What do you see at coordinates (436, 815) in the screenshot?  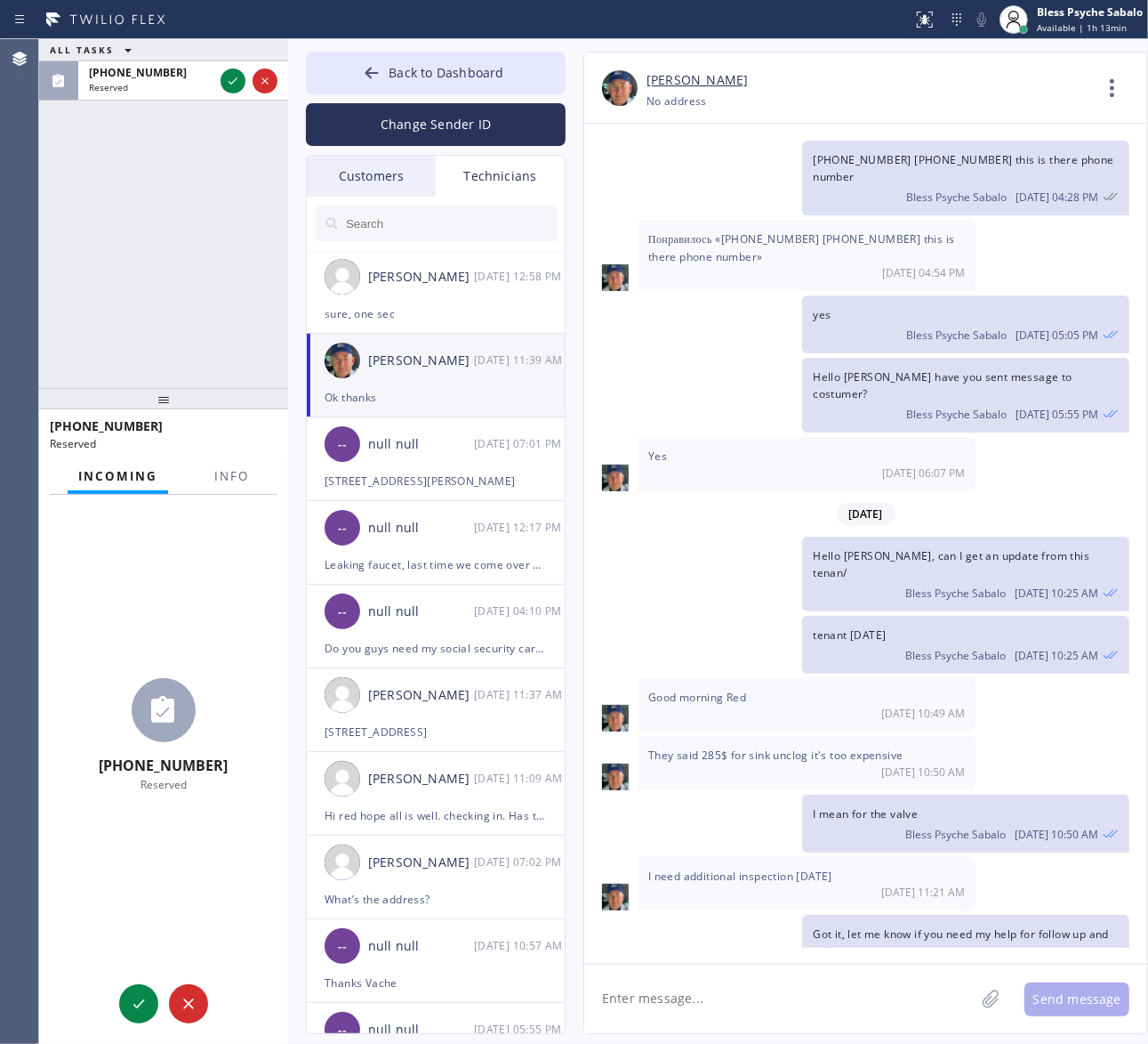 I see `div: Hi red hope all is well. checking in. Has there been any work available?` at bounding box center [436, 815].